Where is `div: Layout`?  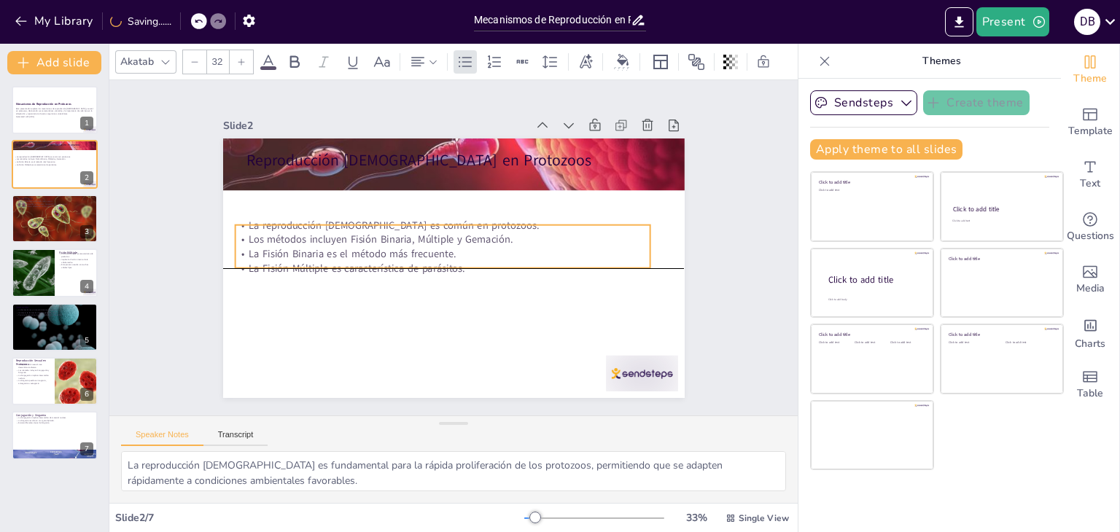
div: Layout is located at coordinates (661, 62).